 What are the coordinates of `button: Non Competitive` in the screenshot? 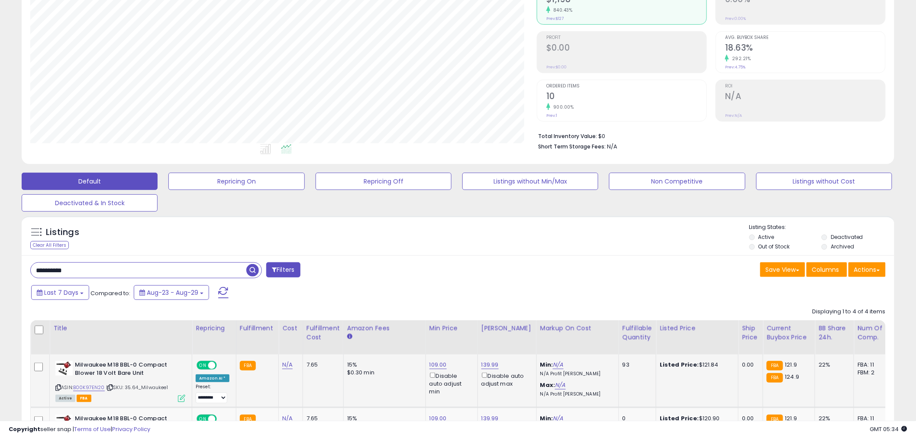 It's located at (677, 181).